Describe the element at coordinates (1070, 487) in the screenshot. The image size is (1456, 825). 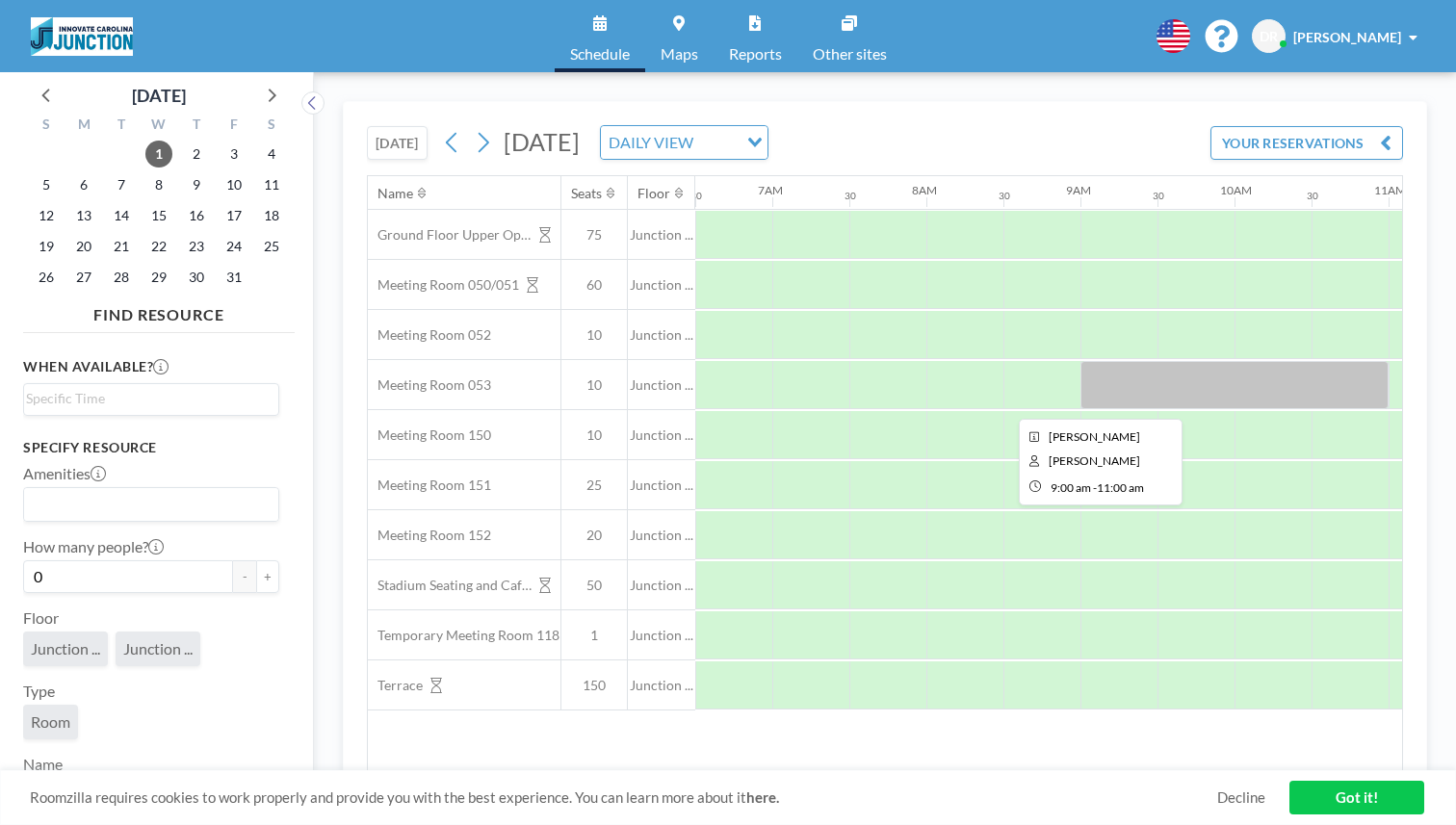
I see `span: 9:00 AM` at that location.